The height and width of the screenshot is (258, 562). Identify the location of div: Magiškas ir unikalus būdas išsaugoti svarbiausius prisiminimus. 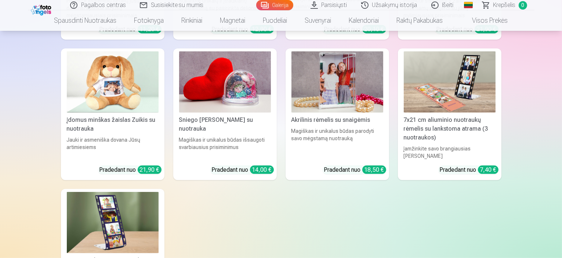
(225, 148).